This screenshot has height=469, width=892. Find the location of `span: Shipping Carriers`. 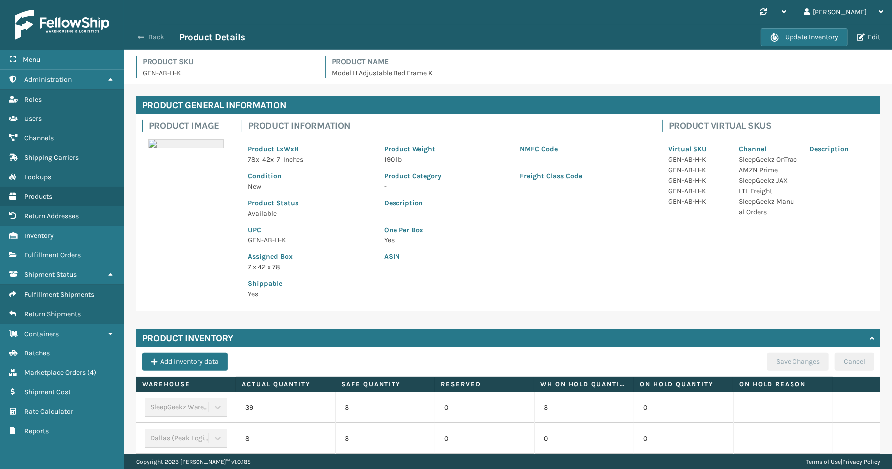

span: Shipping Carriers is located at coordinates (51, 157).